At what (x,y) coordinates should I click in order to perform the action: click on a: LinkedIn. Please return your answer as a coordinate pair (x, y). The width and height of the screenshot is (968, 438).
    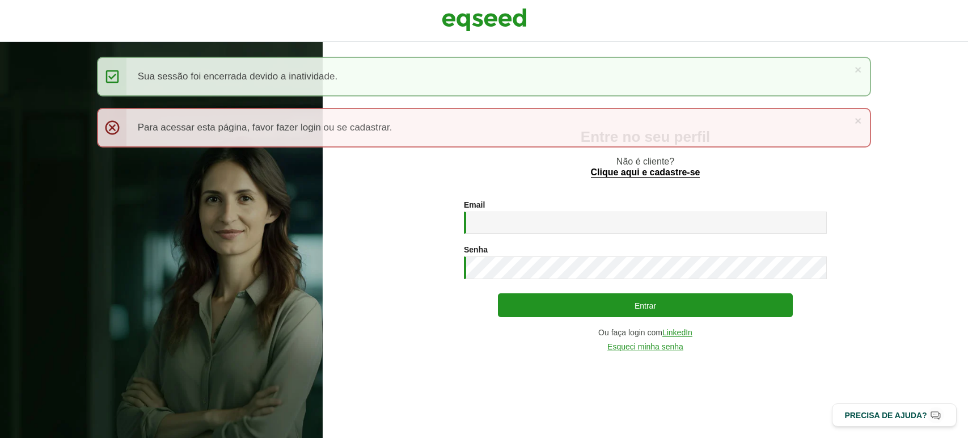
    Looking at the image, I should click on (677, 332).